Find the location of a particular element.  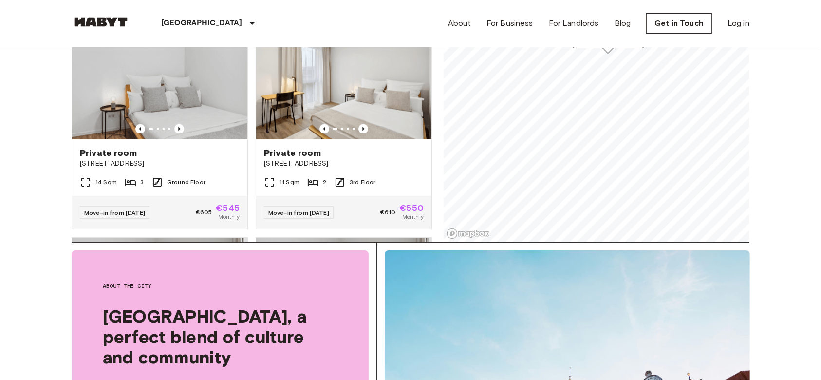

span: 11 Sqm is located at coordinates (289, 182).